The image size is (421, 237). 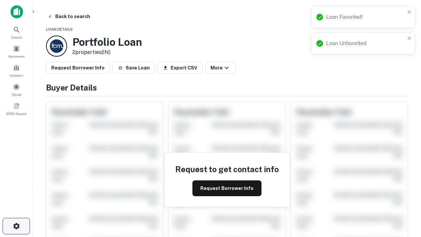 What do you see at coordinates (16, 70) in the screenshot?
I see `div: Contacts` at bounding box center [16, 70].